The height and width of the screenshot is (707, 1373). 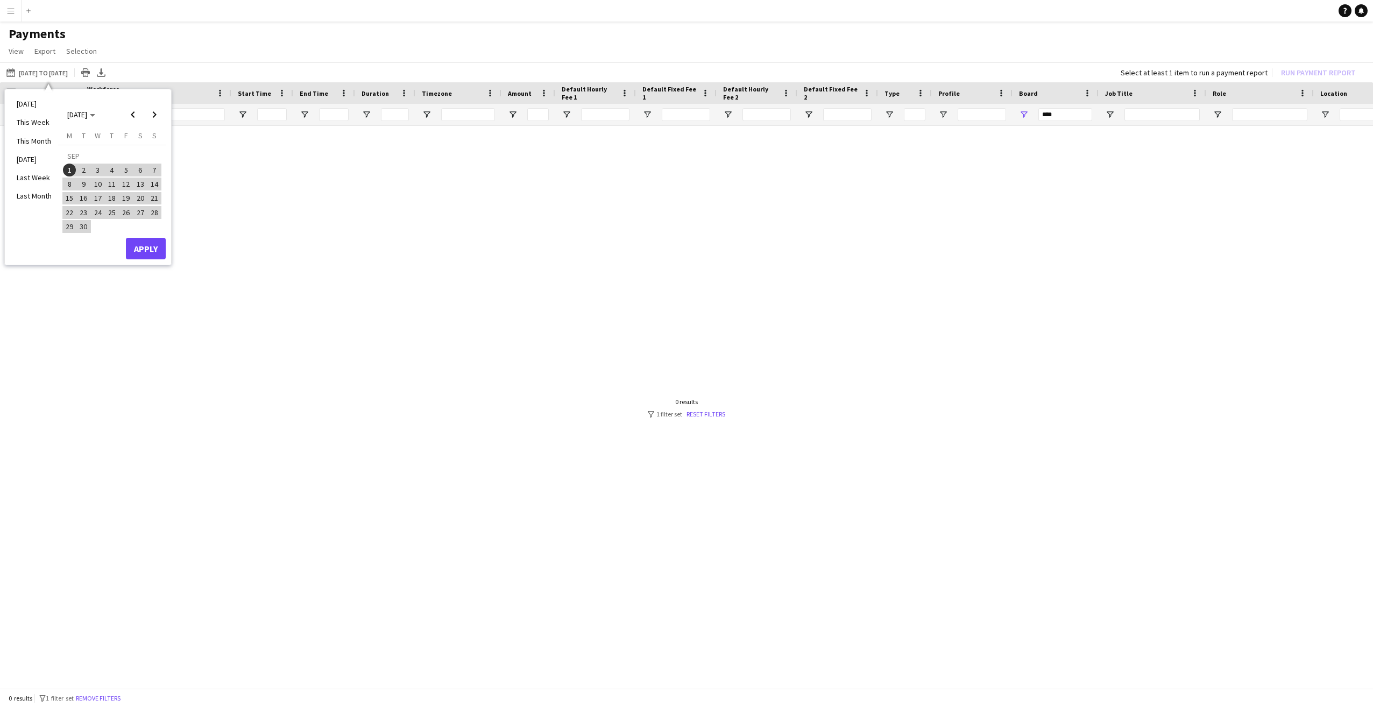 I want to click on span: End Time, so click(x=314, y=93).